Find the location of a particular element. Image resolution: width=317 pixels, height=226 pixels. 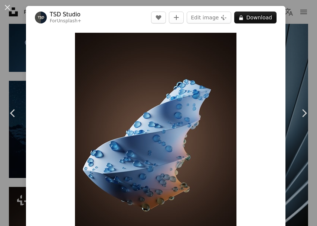

a: Go to TSD Studio's profile is located at coordinates (41, 17).